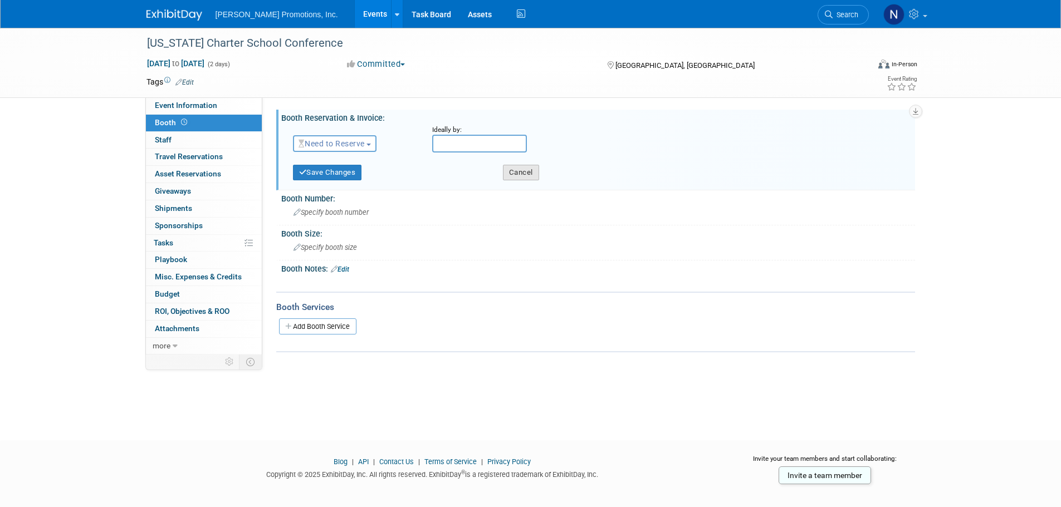 Image resolution: width=1061 pixels, height=507 pixels. I want to click on a: Add Booth Service, so click(318, 326).